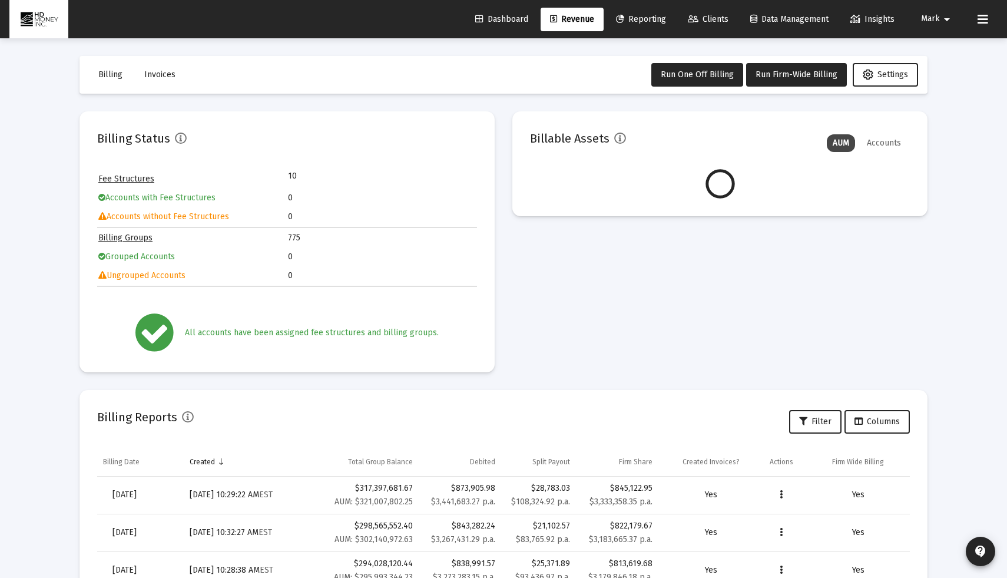  Describe the element at coordinates (373, 539) in the screenshot. I see `small: AUM: $302,140,972.63` at that location.